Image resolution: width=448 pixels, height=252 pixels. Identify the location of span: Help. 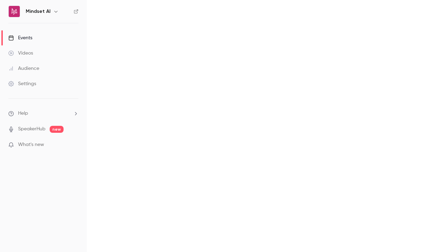
(23, 113).